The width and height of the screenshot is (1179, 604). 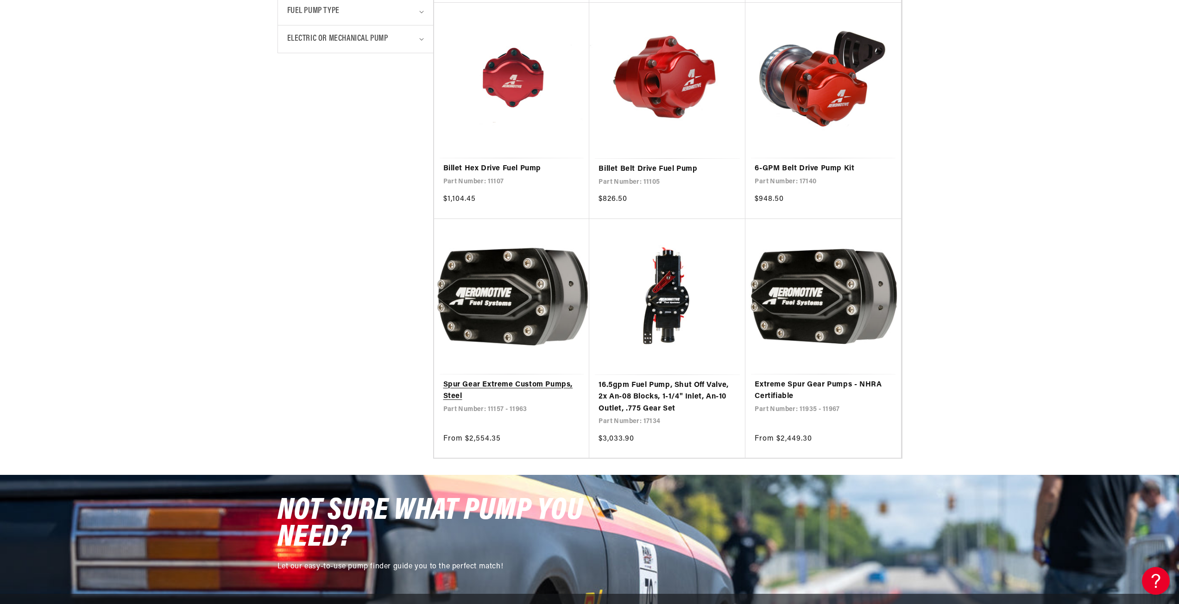 I want to click on summary: Electric or Mechanical Pump (0 selected), so click(x=355, y=39).